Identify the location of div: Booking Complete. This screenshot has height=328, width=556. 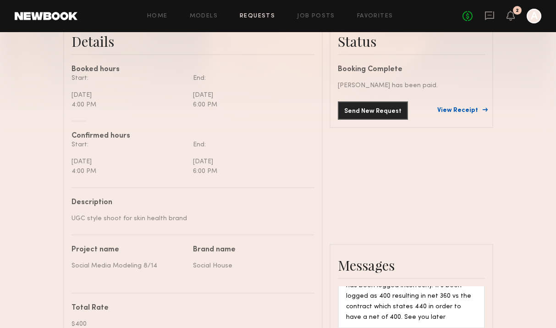
(411, 70).